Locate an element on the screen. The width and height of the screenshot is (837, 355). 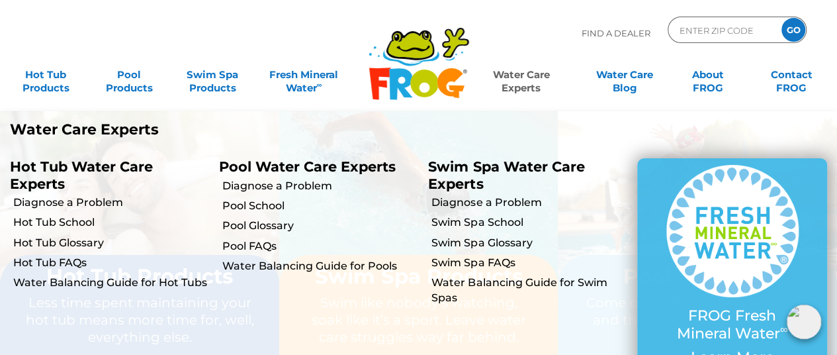
a: Swim Spa School is located at coordinates (530, 222).